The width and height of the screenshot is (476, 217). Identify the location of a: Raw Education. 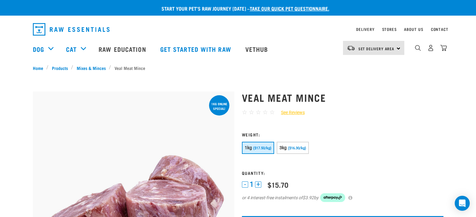
(123, 49).